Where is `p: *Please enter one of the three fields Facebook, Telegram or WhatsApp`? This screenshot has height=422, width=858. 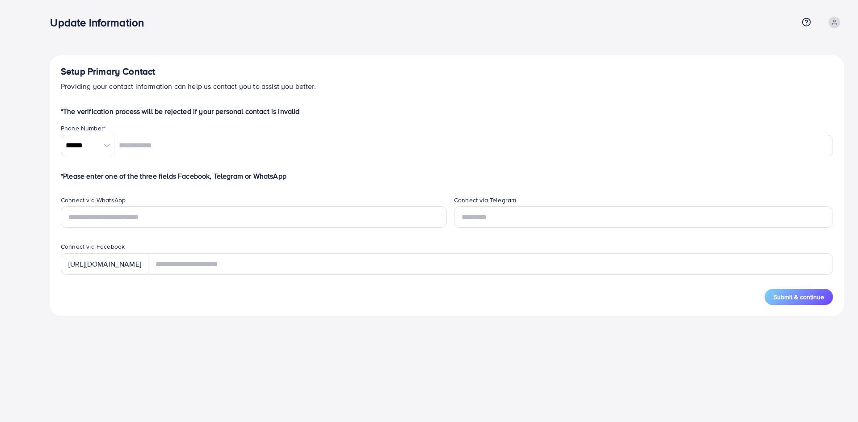 p: *Please enter one of the three fields Facebook, Telegram or WhatsApp is located at coordinates (447, 176).